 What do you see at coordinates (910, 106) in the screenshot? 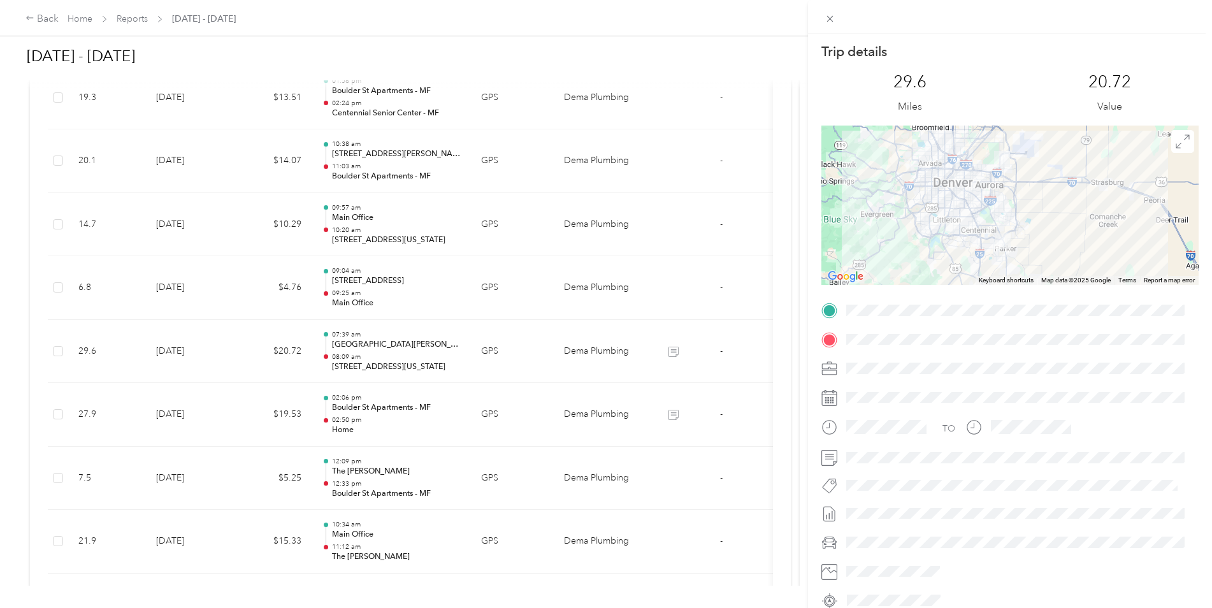
I see `p: Miles` at bounding box center [910, 106].